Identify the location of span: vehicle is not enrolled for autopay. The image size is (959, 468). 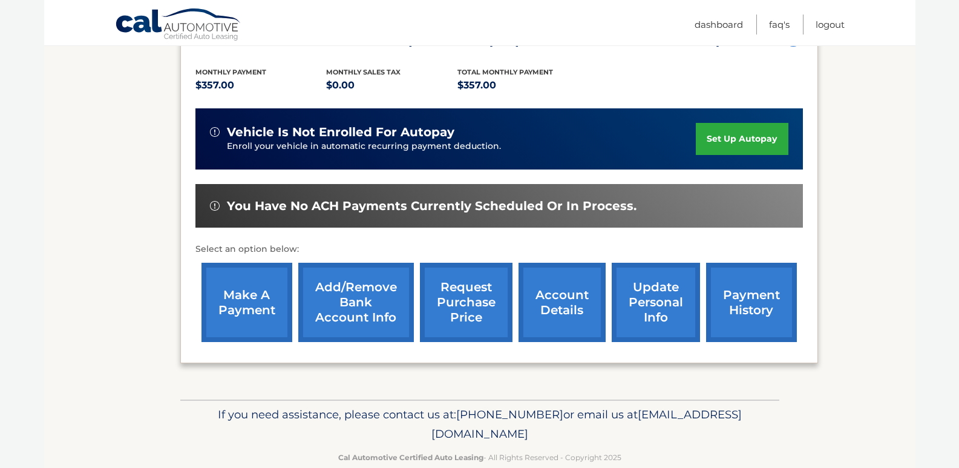
(341, 132).